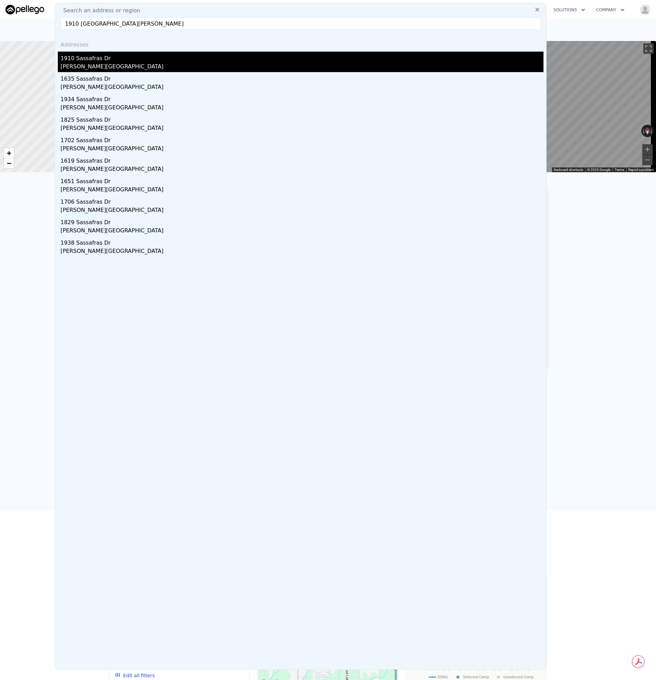 This screenshot has width=656, height=680. I want to click on text: 33566, so click(442, 677).